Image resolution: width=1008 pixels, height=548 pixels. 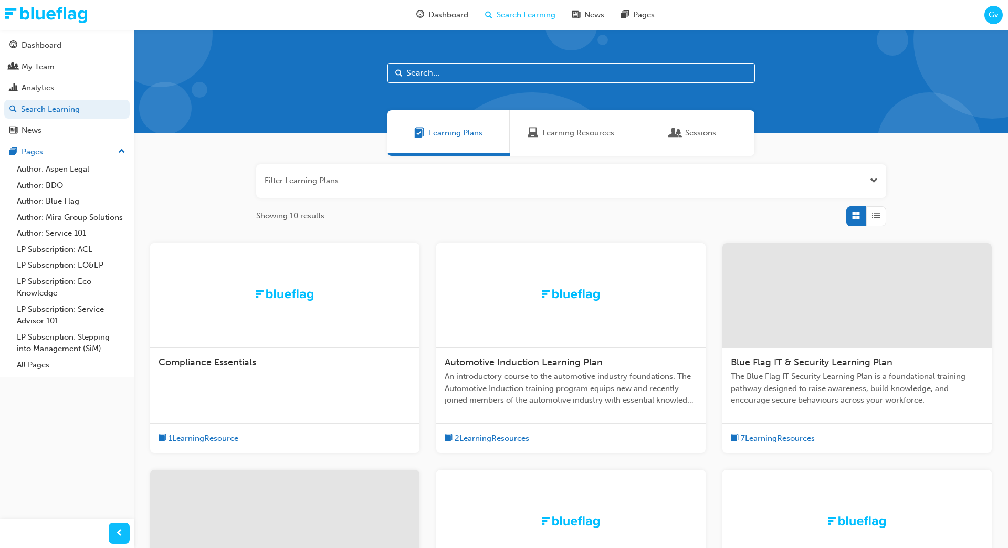 What do you see at coordinates (207, 362) in the screenshot?
I see `span: Compliance Essentials` at bounding box center [207, 362].